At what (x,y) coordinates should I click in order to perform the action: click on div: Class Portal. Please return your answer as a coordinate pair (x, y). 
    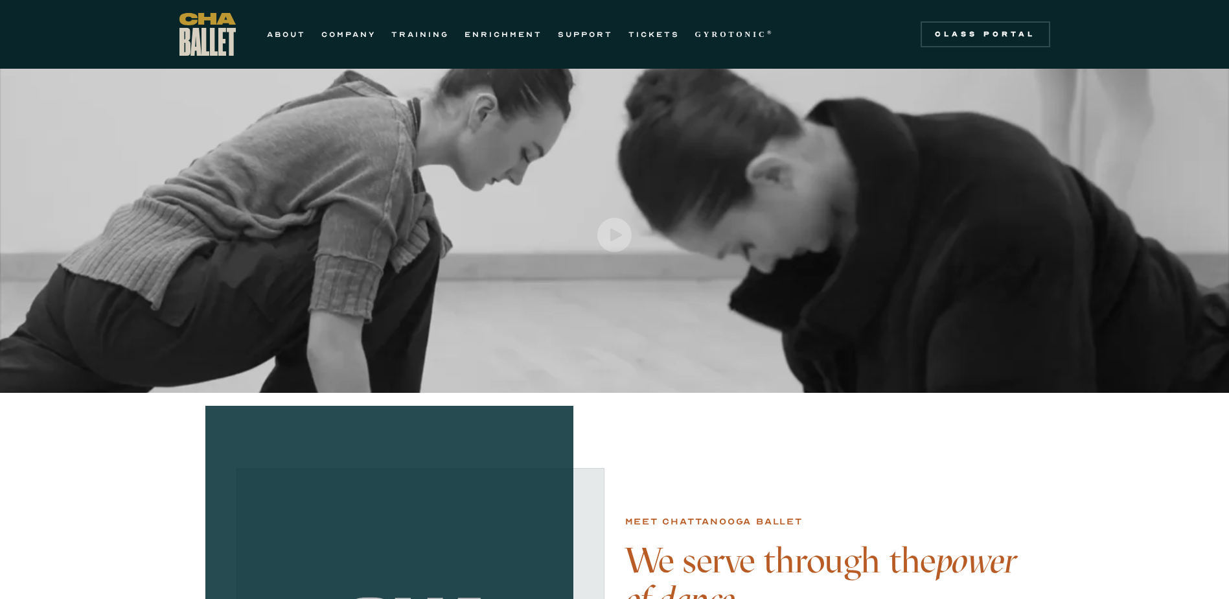
    Looking at the image, I should click on (985, 34).